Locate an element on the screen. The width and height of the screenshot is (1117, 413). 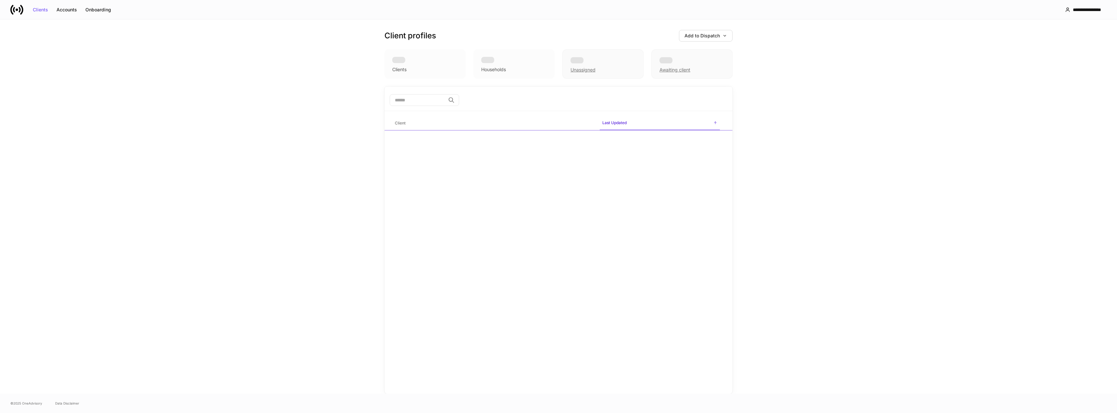
button: Add to Dispatch is located at coordinates (706, 36).